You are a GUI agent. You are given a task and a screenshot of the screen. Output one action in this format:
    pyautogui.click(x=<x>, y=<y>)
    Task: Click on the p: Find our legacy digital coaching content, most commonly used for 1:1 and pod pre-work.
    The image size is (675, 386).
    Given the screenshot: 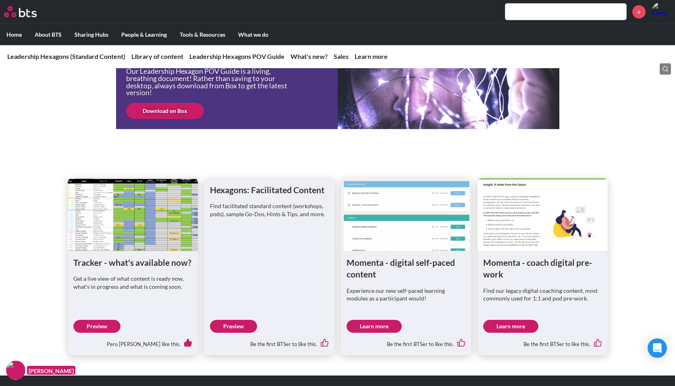 What is the action you would take?
    pyautogui.click(x=543, y=294)
    